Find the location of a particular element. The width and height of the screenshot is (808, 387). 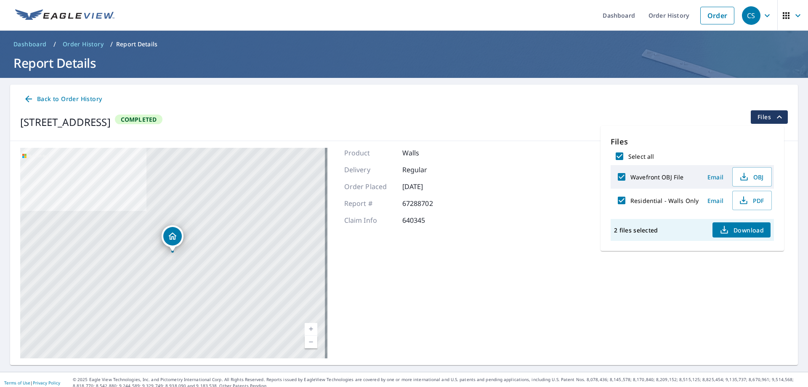

div: Dropped pin, building 1, Residential property, 107 Old Dare Rd Yorktown, VA 23692 is located at coordinates (173, 238).